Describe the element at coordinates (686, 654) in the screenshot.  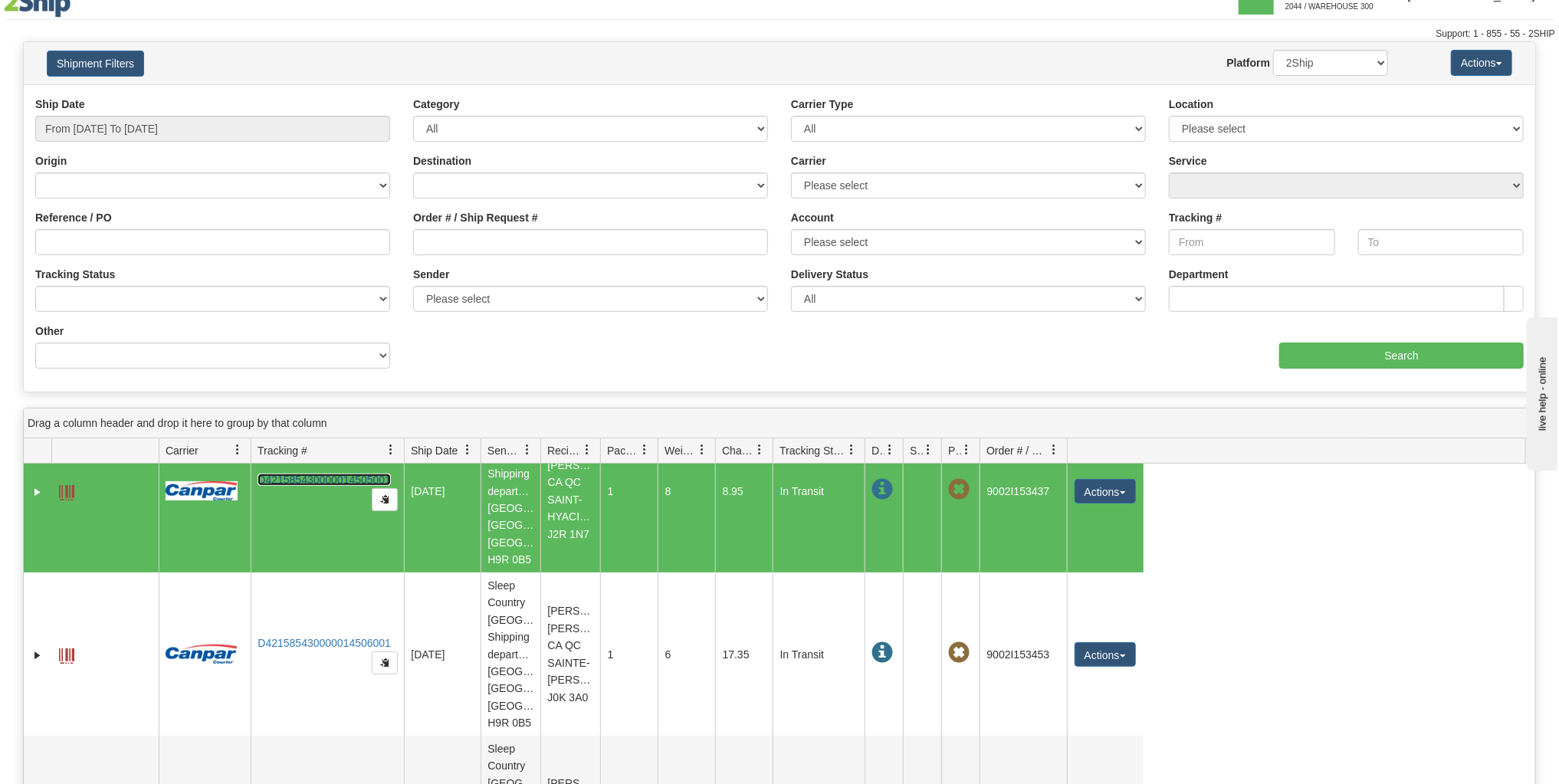
I see `td: 6` at that location.